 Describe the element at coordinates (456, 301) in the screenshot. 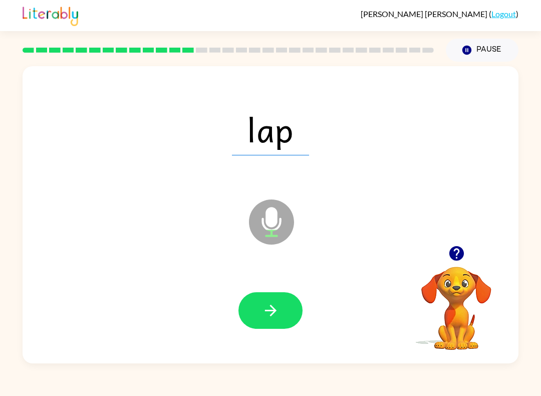

I see `video: Your browser must support playing .mp4 files to use Literably. Please try using another browser.` at that location.